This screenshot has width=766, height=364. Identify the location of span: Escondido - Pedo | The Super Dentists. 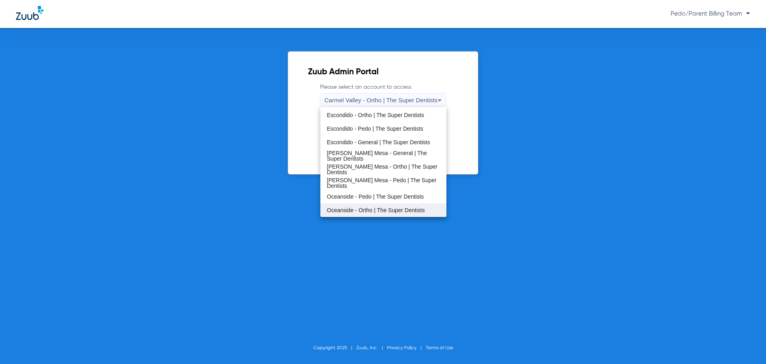
(375, 129).